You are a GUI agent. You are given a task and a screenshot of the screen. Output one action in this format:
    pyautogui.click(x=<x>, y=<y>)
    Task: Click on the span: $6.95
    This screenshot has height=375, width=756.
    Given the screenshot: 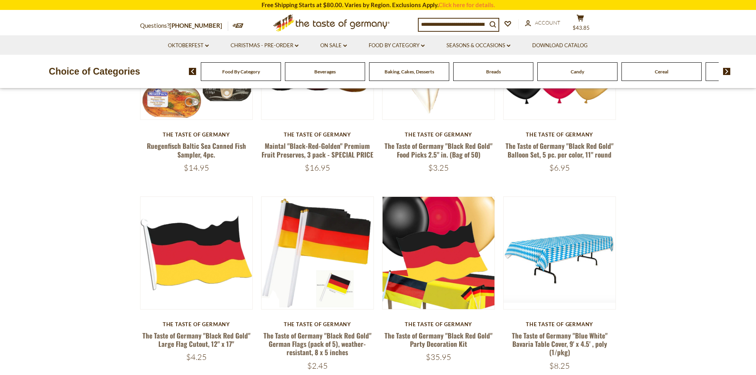 What is the action you would take?
    pyautogui.click(x=559, y=167)
    